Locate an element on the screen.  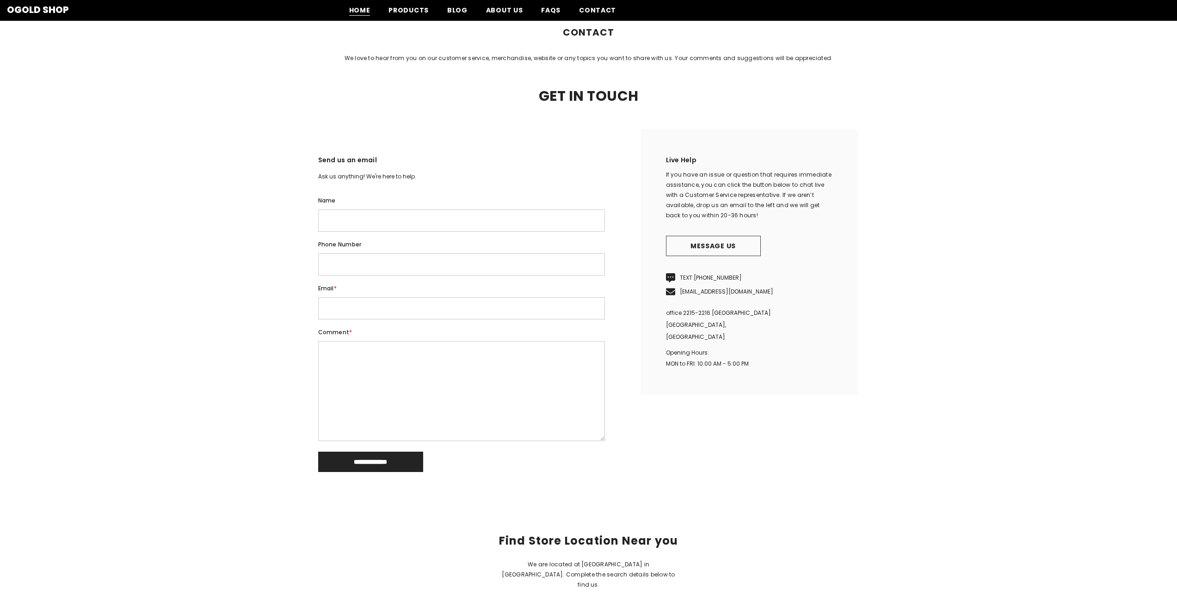
label: Comment is located at coordinates (462, 333).